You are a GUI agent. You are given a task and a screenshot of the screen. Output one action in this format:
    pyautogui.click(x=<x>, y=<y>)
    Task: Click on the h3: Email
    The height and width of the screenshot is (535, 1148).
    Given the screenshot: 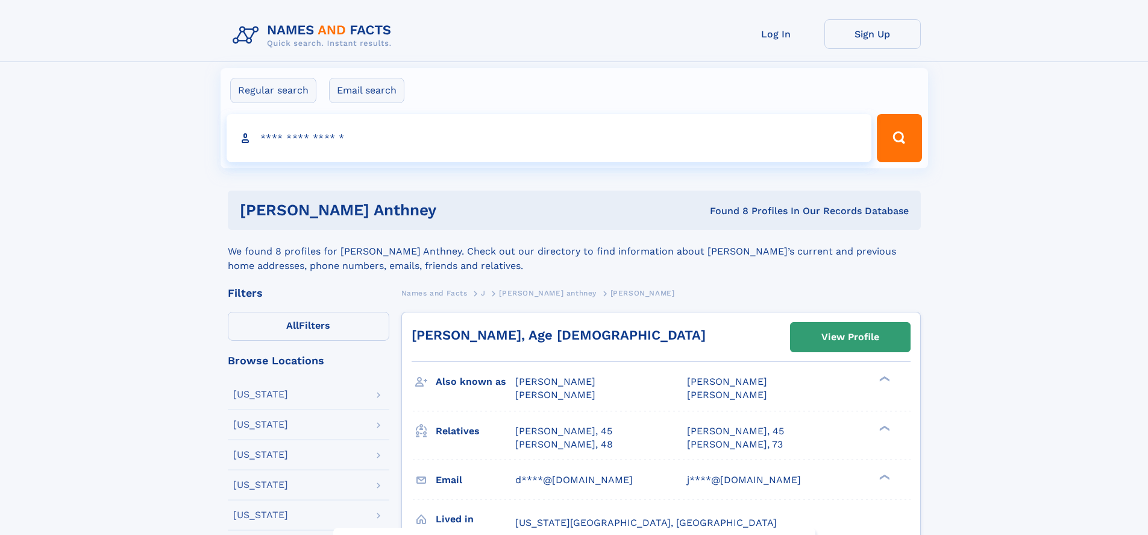 What is the action you would take?
    pyautogui.click(x=476, y=480)
    